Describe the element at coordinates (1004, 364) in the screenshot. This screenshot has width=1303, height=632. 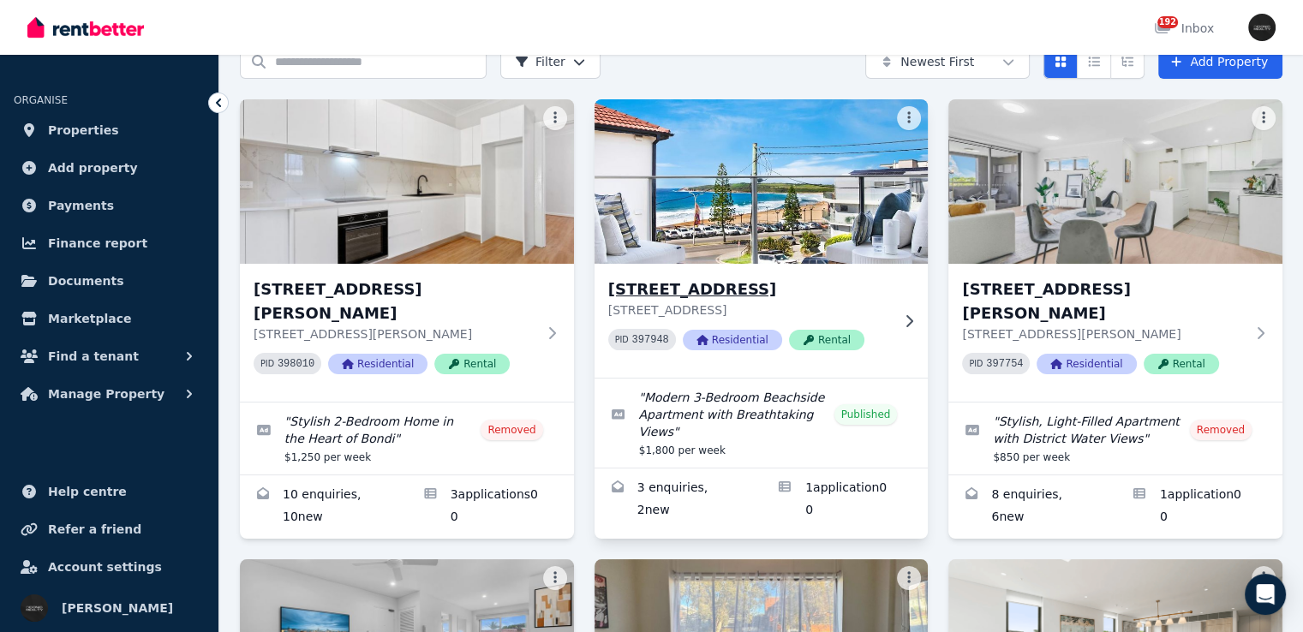
I see `code: 397754` at that location.